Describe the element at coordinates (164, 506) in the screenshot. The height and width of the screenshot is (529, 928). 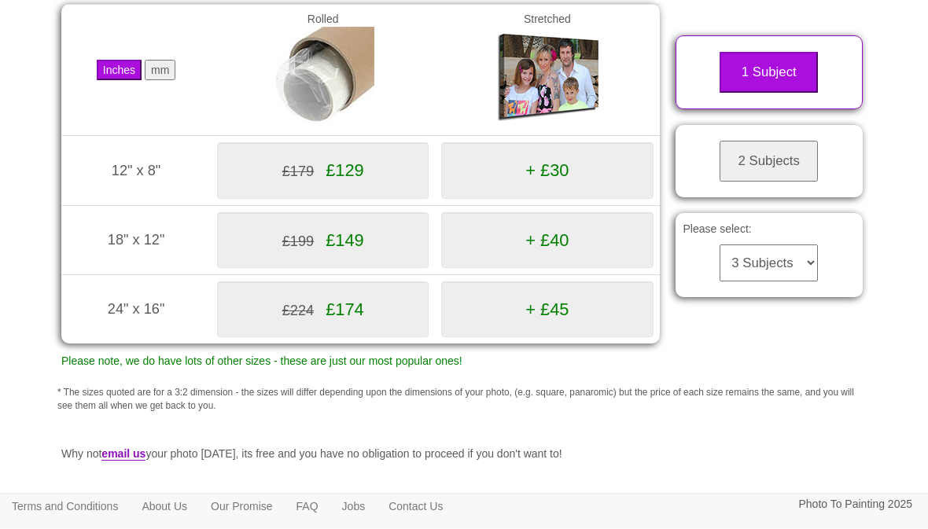
I see `a: About Us` at that location.